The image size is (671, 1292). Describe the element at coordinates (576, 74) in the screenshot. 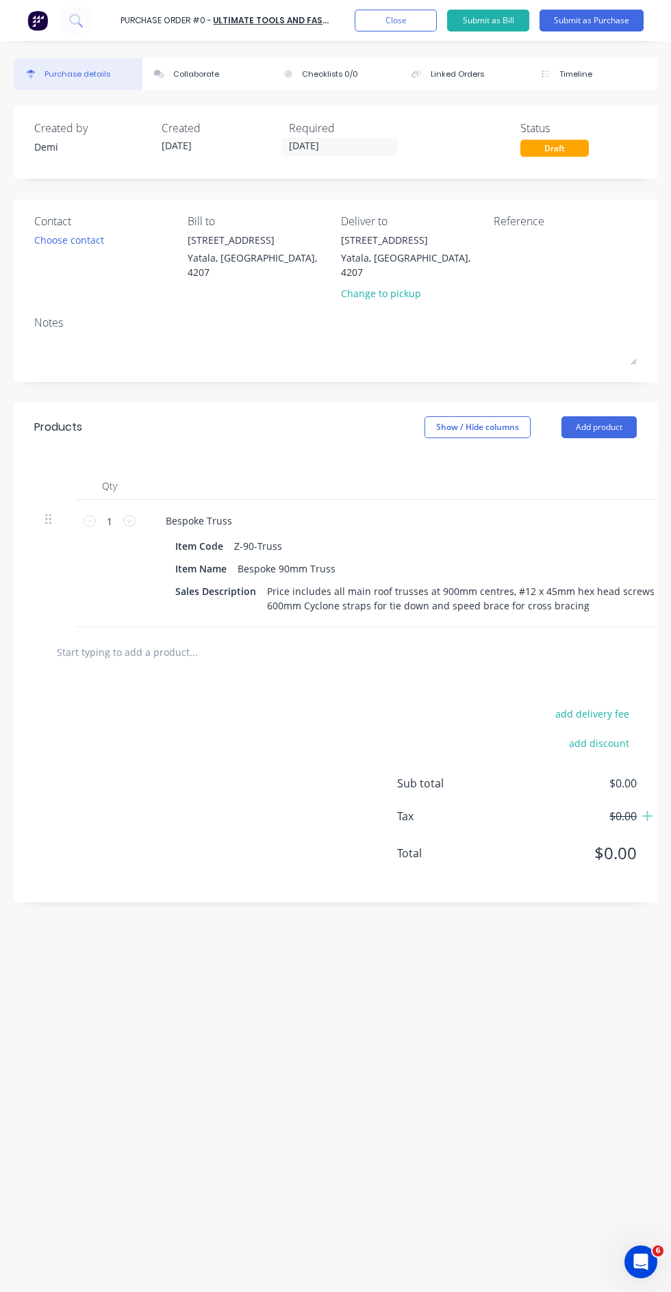

I see `div: Timeline` at that location.